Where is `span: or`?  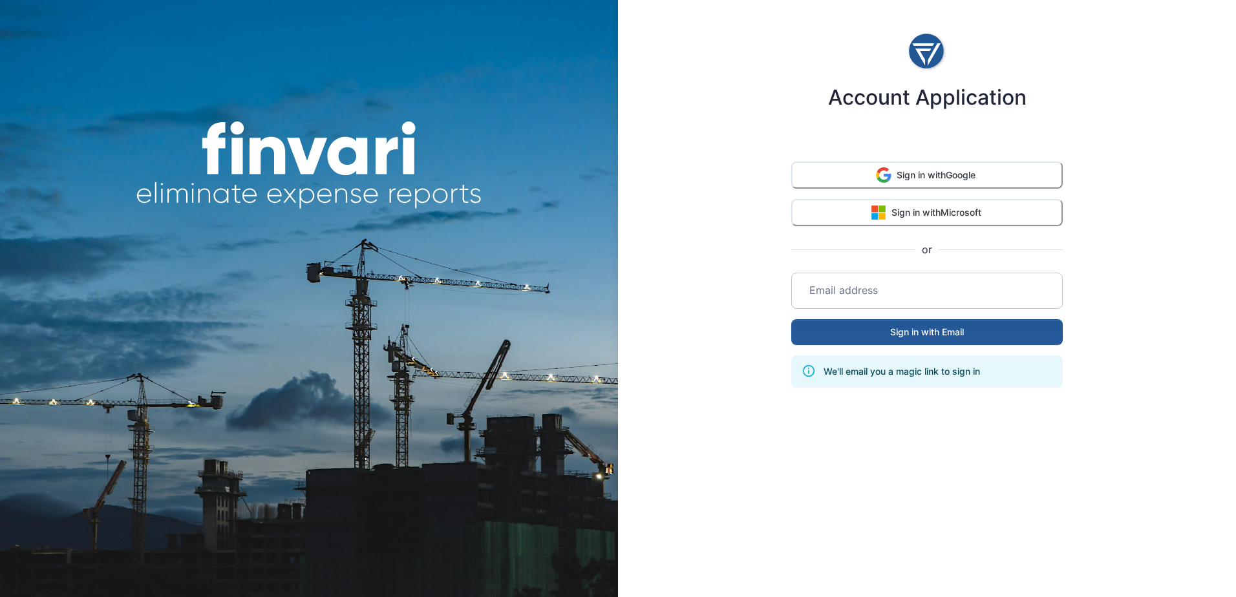 span: or is located at coordinates (926, 249).